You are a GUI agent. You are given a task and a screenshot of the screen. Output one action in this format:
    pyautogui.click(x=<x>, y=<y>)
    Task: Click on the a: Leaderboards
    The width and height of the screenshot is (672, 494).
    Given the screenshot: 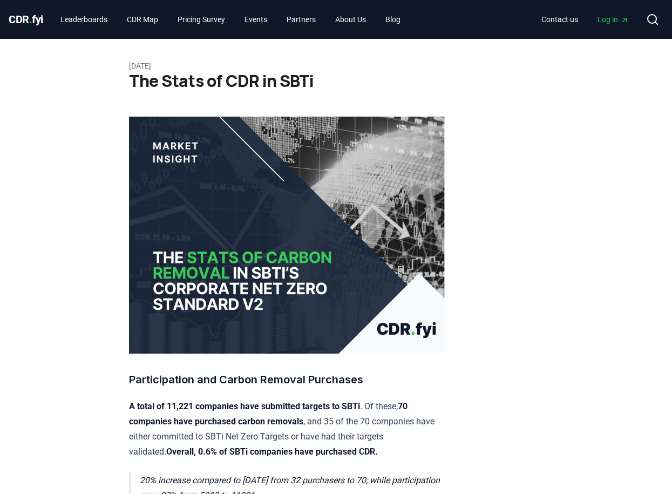 What is the action you would take?
    pyautogui.click(x=84, y=19)
    